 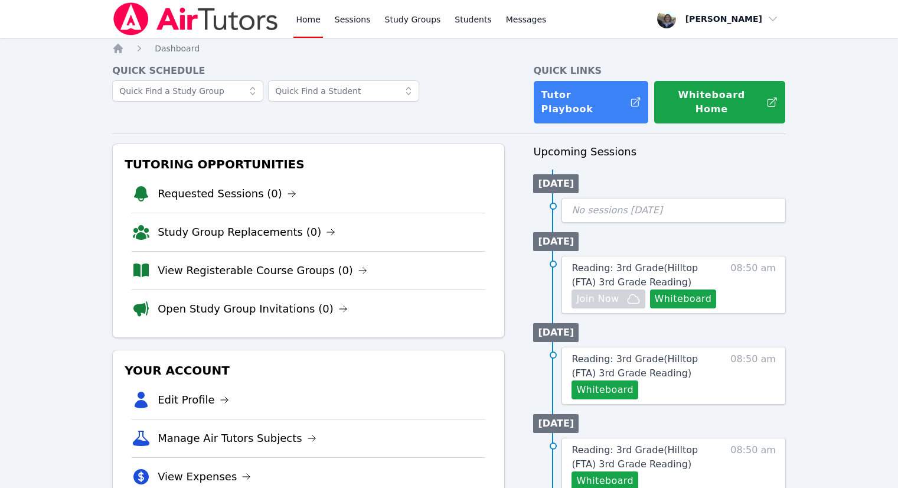 What do you see at coordinates (237, 438) in the screenshot?
I see `a: Manage Air Tutors Subjects` at bounding box center [237, 438].